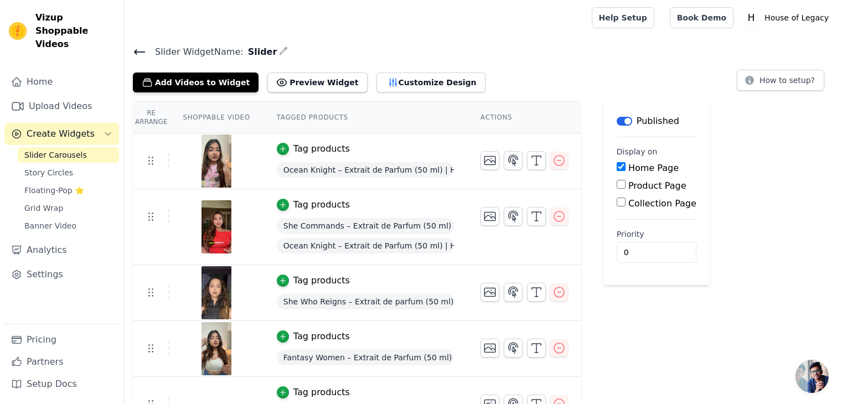 The width and height of the screenshot is (842, 404). I want to click on label: Product Page, so click(657, 185).